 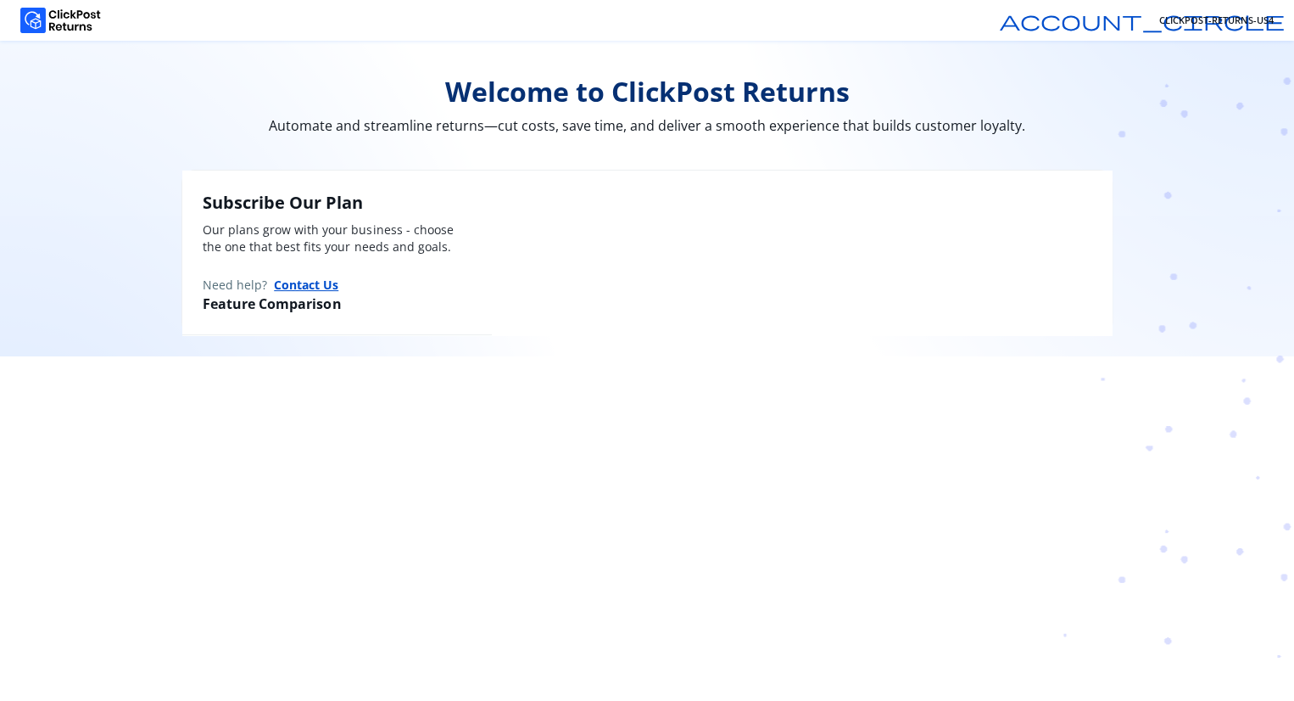 What do you see at coordinates (337, 203) in the screenshot?
I see `h2: Subscribe Our Plan` at bounding box center [337, 203].